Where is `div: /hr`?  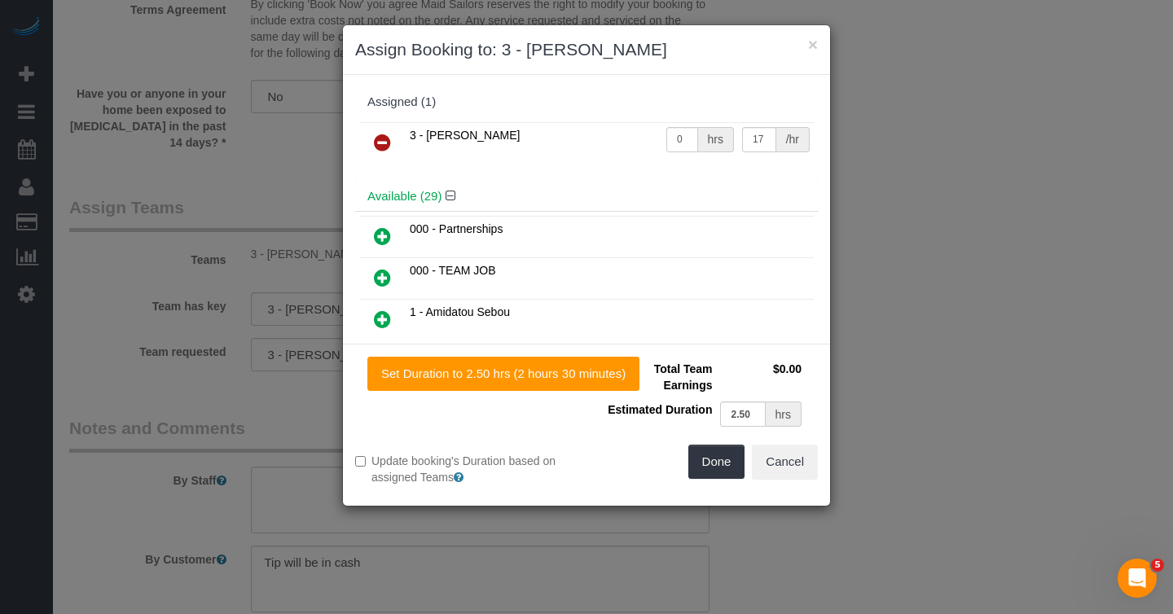
div: /hr is located at coordinates (792, 139).